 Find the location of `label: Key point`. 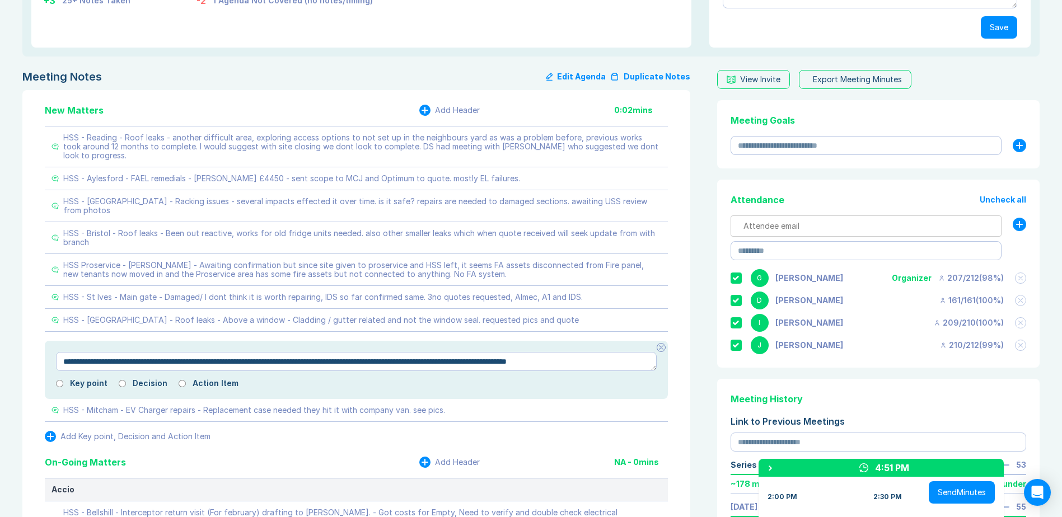

label: Key point is located at coordinates (88, 383).